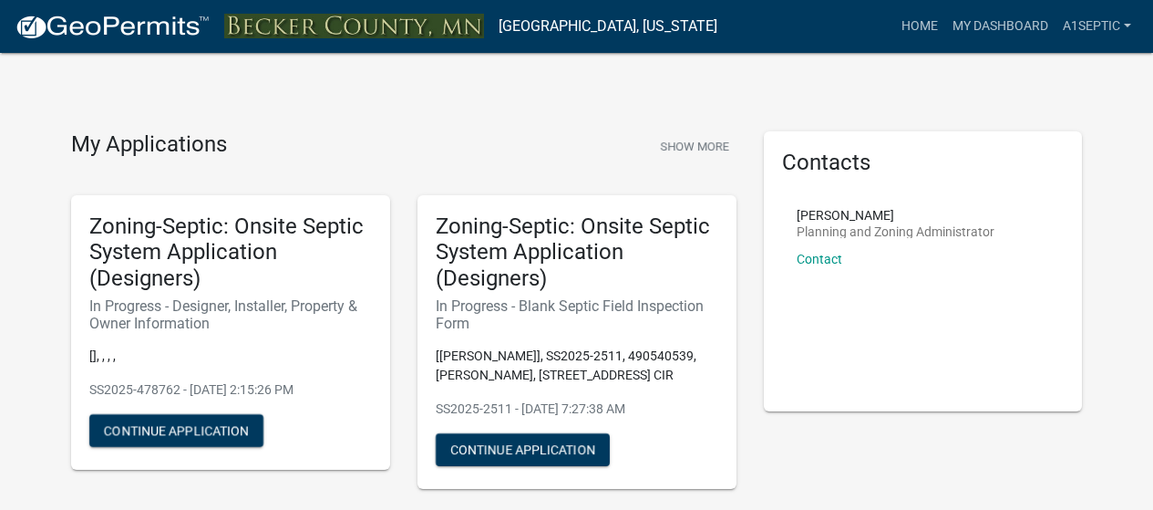 This screenshot has height=510, width=1153. Describe the element at coordinates (820, 259) in the screenshot. I see `a: Contact` at that location.